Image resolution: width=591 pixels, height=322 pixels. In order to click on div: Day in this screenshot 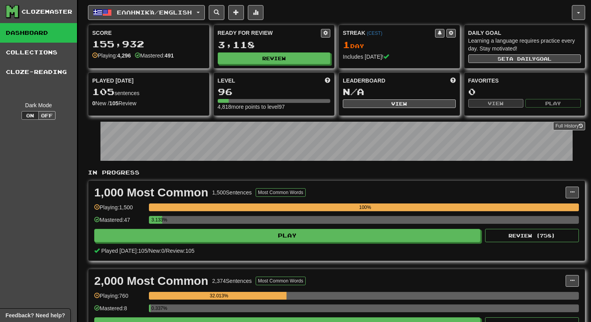, I will do `click(399, 45)`.